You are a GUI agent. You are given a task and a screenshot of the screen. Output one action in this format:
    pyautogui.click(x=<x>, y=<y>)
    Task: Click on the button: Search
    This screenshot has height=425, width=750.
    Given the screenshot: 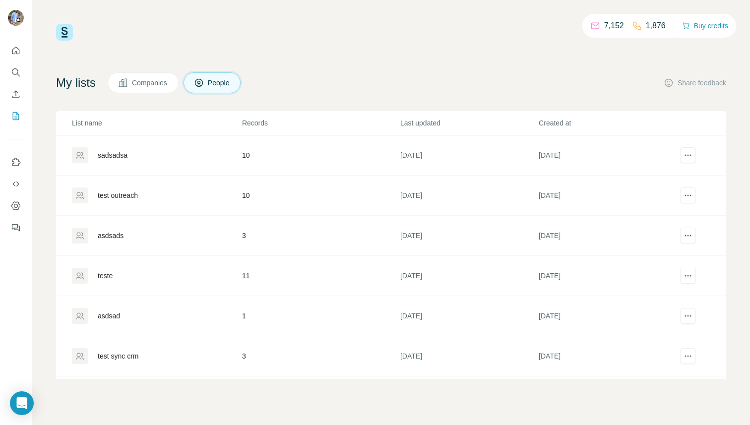 What is the action you would take?
    pyautogui.click(x=16, y=72)
    